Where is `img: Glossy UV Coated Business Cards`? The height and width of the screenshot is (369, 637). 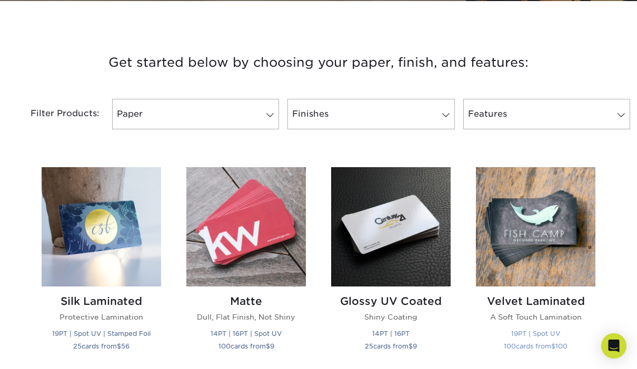 img: Glossy UV Coated Business Cards is located at coordinates (390, 227).